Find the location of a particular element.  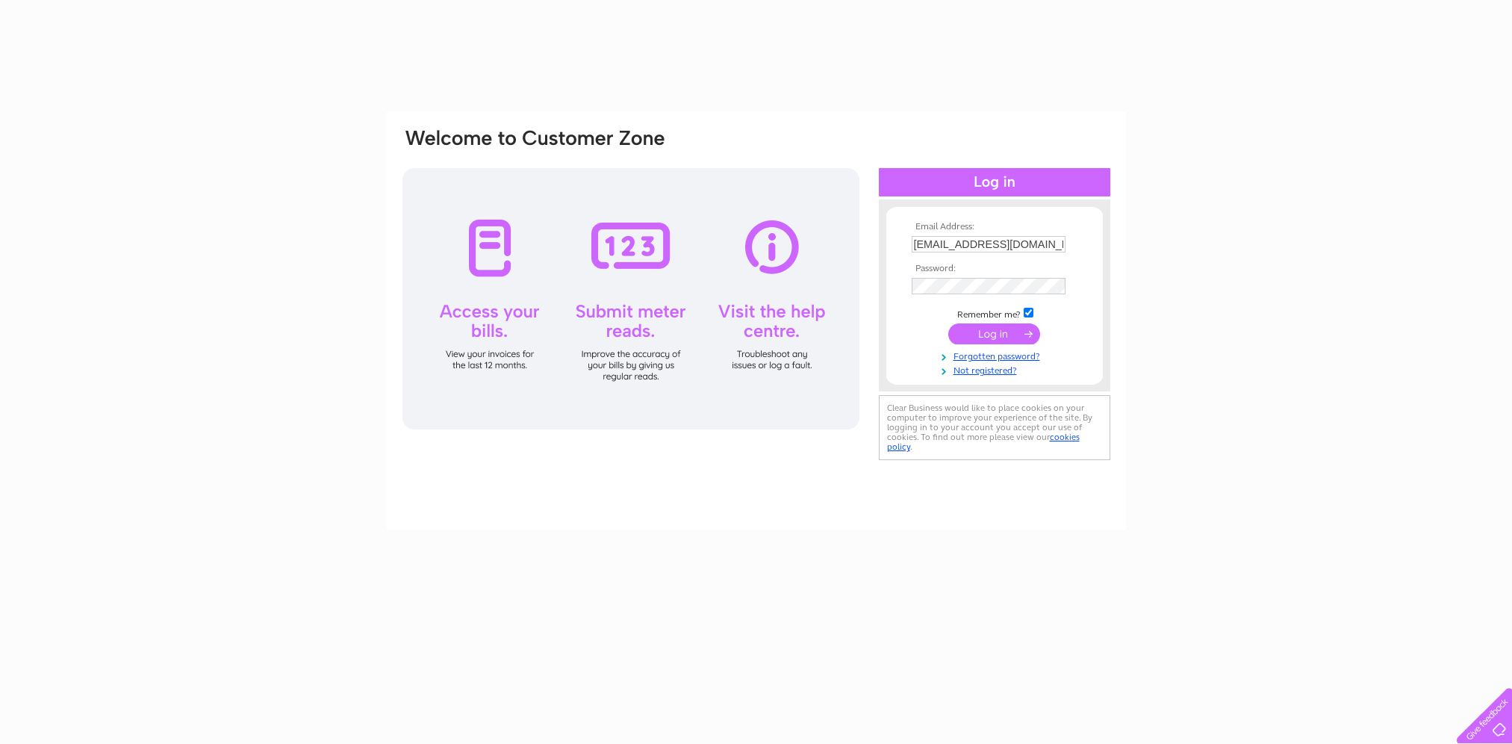

a: Forgotten password? is located at coordinates (996, 355).